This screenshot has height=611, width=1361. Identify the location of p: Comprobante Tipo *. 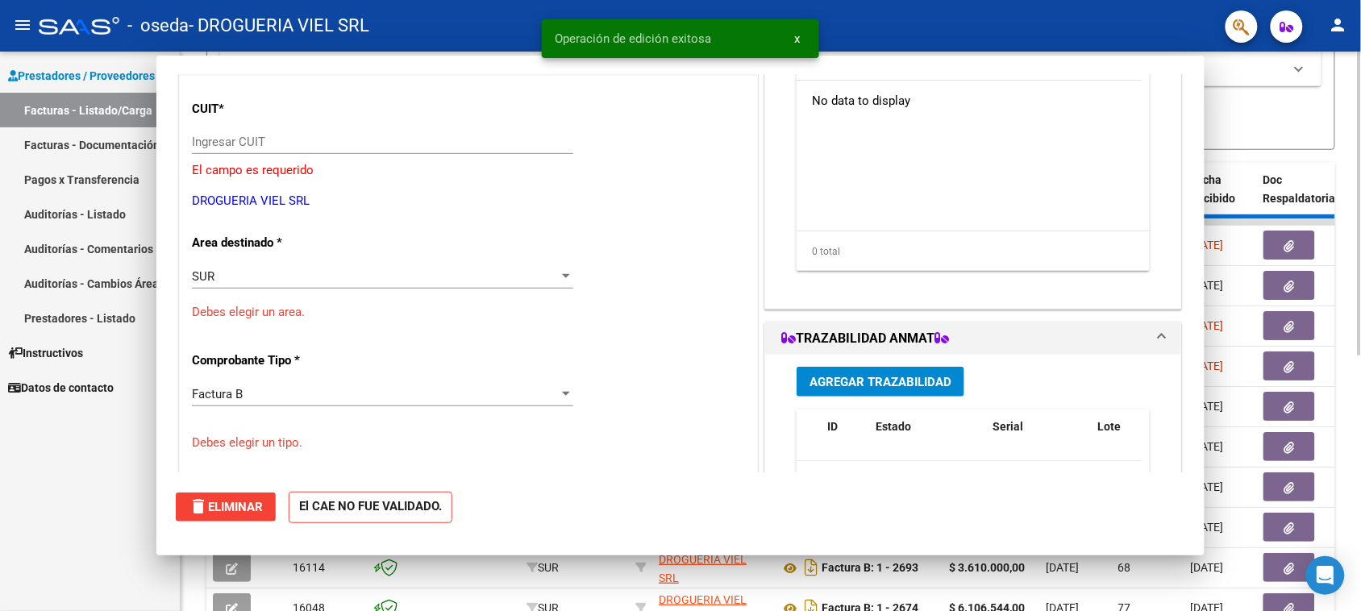
(275, 360).